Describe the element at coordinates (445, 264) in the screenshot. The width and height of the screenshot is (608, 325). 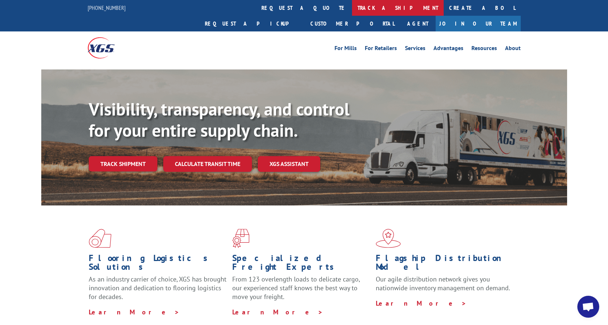
I see `h1: Flagship Distribution Model` at that location.